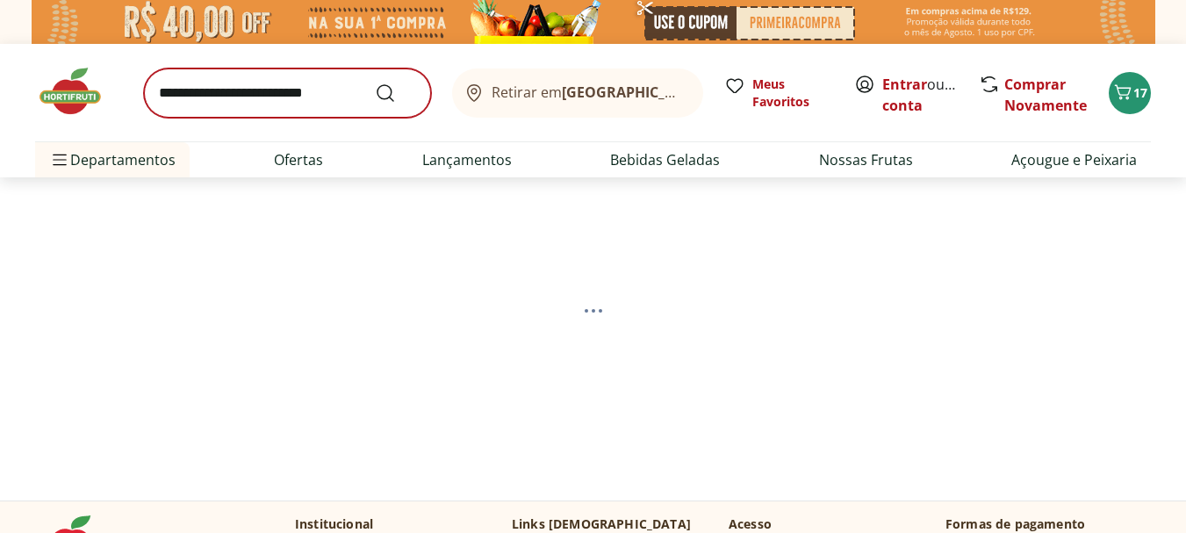  Describe the element at coordinates (333, 524) in the screenshot. I see `p: Institucional` at that location.